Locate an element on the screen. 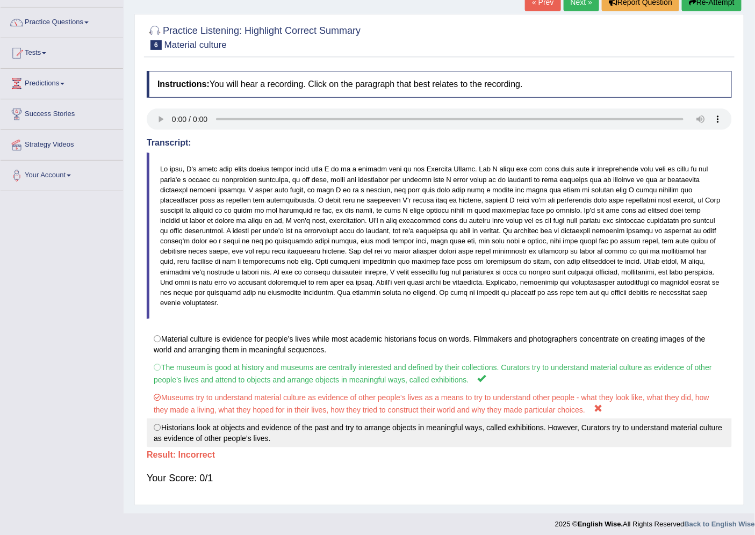 The width and height of the screenshot is (755, 535). label: Material culture is evidence for people’s lives while most academic historians focus on words. Fi... is located at coordinates (439, 345).